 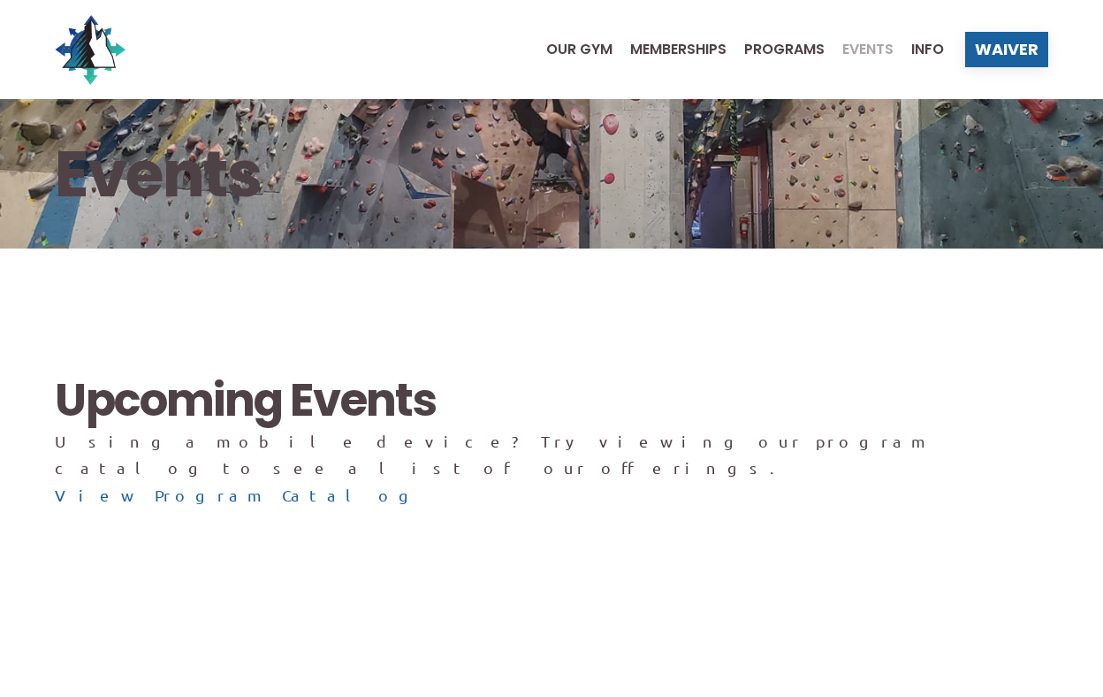 What do you see at coordinates (157, 173) in the screenshot?
I see `h1: Events` at bounding box center [157, 173].